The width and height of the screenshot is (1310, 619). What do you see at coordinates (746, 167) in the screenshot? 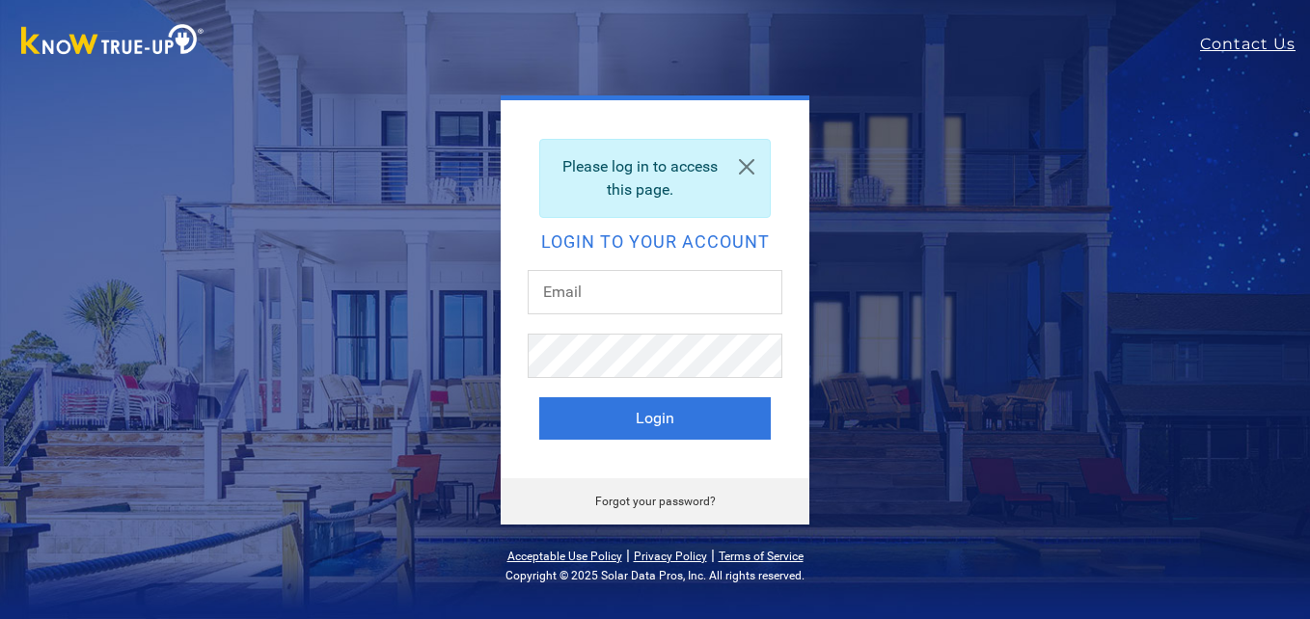
I see `a: Close` at bounding box center [746, 167].